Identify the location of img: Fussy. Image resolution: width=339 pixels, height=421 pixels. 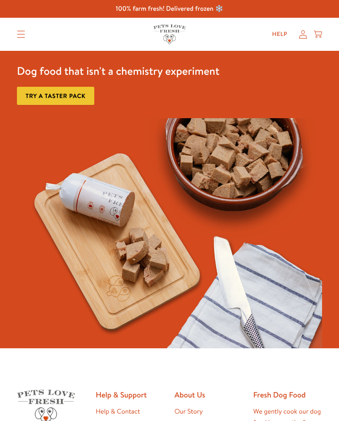
(170, 233).